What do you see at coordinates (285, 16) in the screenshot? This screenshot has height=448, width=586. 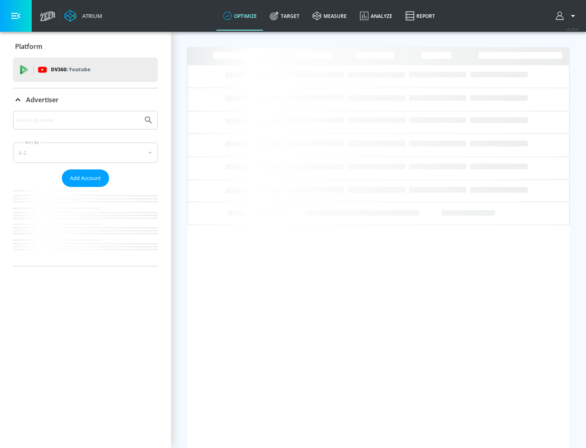 I see `a: Target` at bounding box center [285, 16].